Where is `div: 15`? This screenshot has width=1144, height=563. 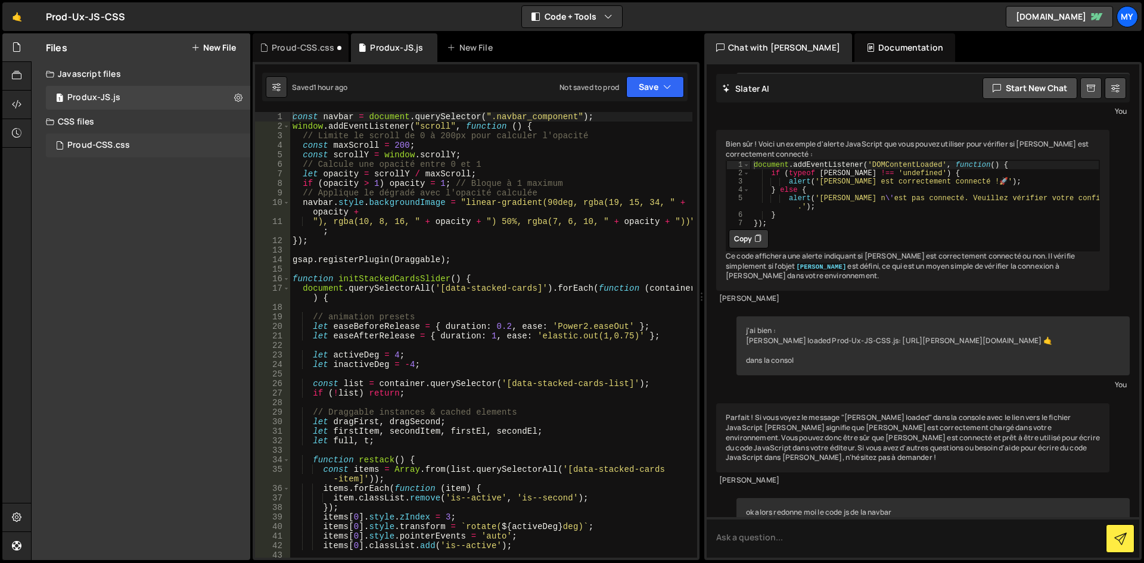 div: 15 is located at coordinates (272, 269).